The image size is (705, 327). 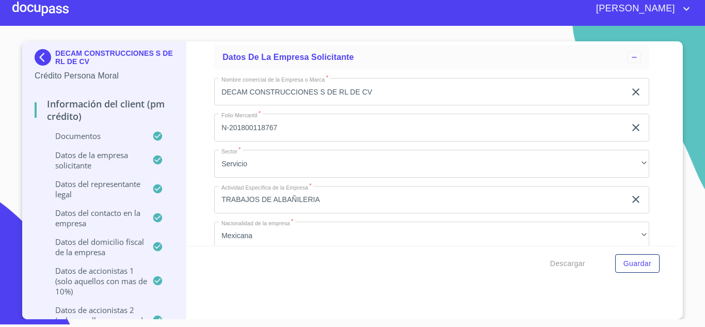 What do you see at coordinates (431, 164) in the screenshot?
I see `div: Servicio` at bounding box center [431, 164].